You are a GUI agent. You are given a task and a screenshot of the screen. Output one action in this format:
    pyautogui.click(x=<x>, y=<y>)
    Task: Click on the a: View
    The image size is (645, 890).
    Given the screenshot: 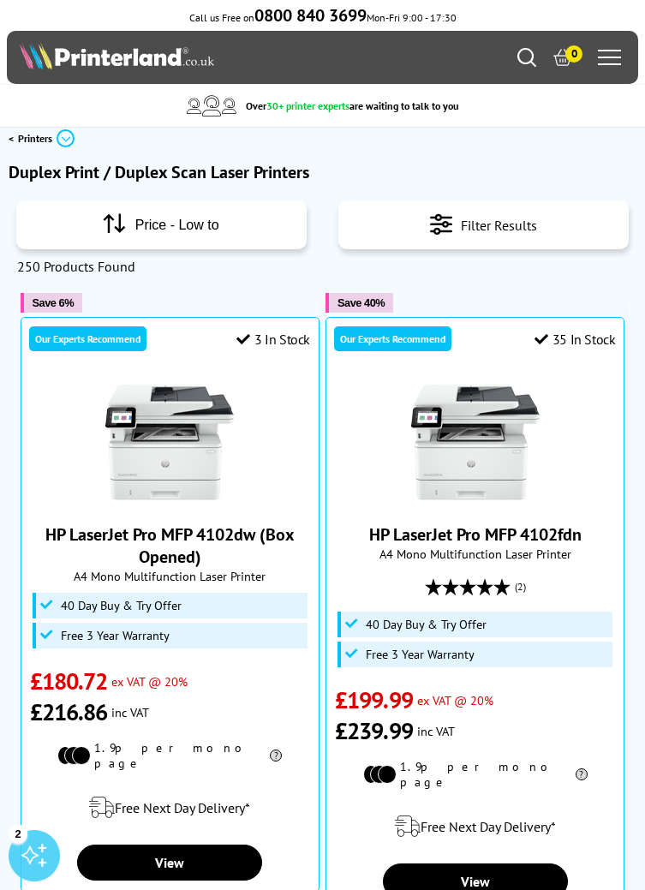 What is the action you would take?
    pyautogui.click(x=170, y=863)
    